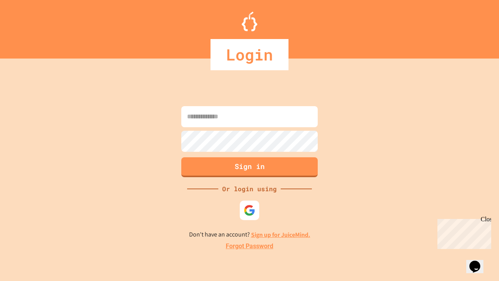 This screenshot has height=281, width=499. What do you see at coordinates (281, 235) in the screenshot?
I see `a: Sign up for JuiceMind.` at bounding box center [281, 235].